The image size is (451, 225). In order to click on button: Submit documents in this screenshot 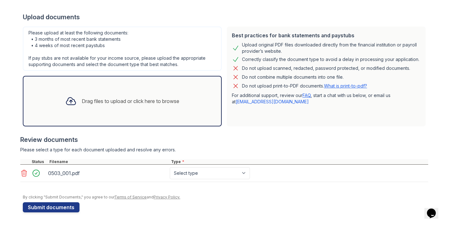, I will do `click(51, 208)`.